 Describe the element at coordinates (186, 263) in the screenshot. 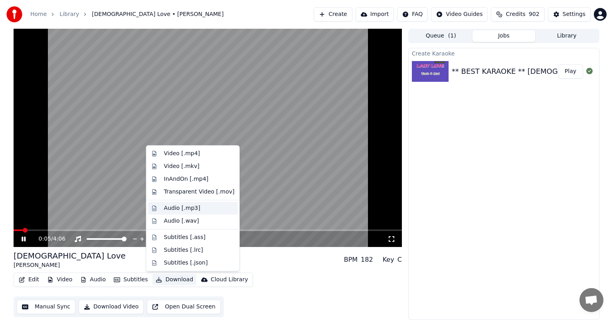

I see `div: Subtitles [.json]` at that location.